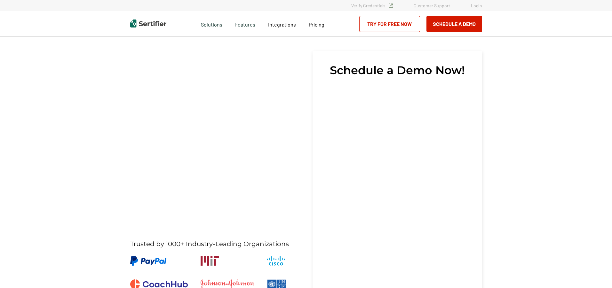 This screenshot has height=288, width=612. I want to click on a: Customer Support, so click(432, 5).